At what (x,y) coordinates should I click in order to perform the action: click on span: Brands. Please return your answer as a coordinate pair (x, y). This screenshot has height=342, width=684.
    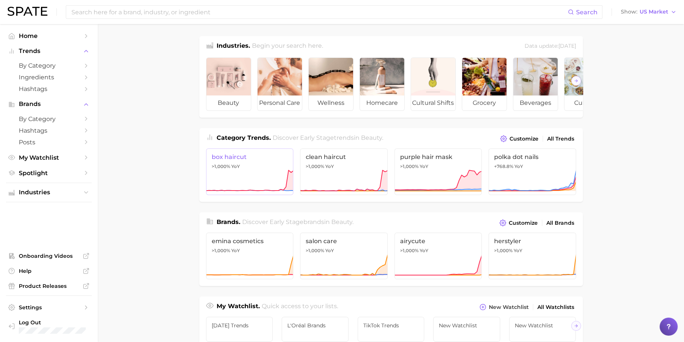
    Looking at the image, I should click on (49, 104).